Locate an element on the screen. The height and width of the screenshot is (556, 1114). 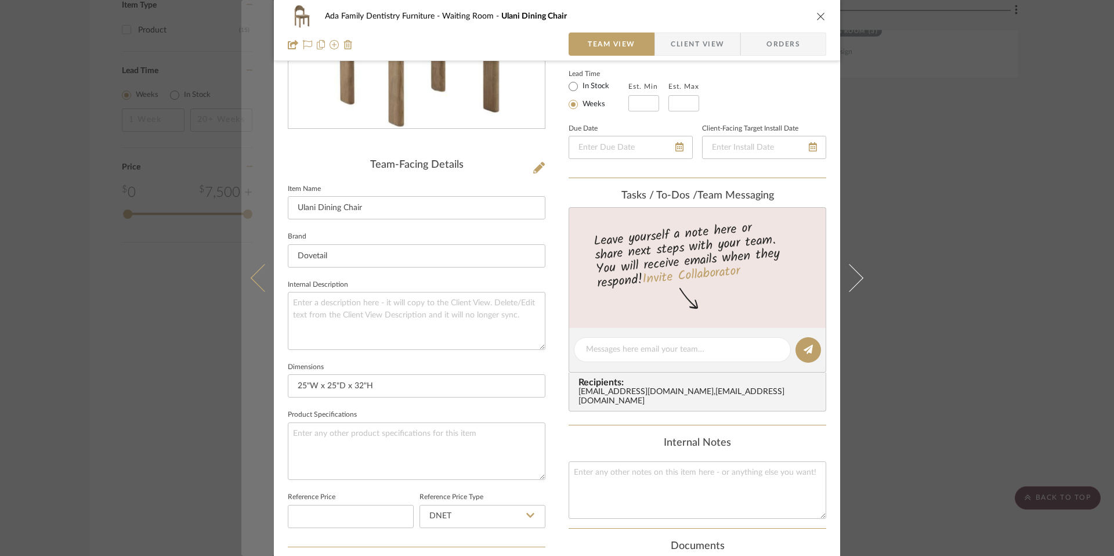
label: Reference Price Type is located at coordinates (451, 497).